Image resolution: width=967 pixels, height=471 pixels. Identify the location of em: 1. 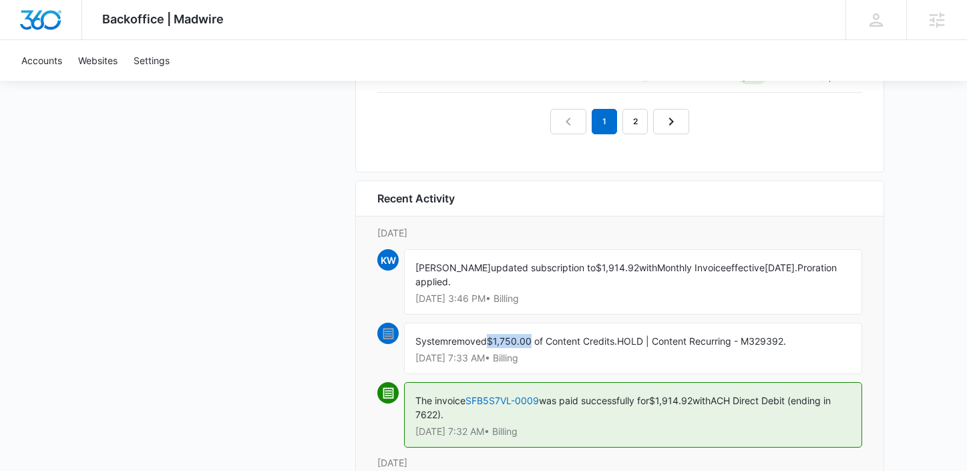
(604, 122).